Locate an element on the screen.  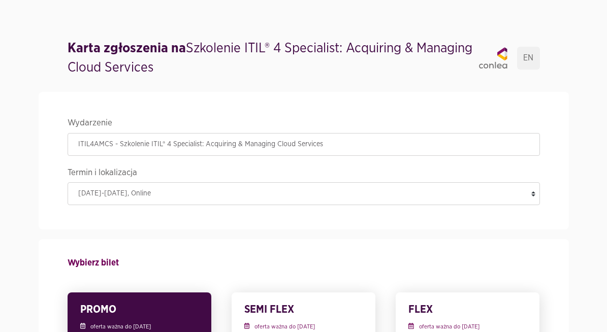
input: ITIL4AMCS - Szkolenie ITIL® 4 Specialist: Acquiring & Managing Cloud Services is located at coordinates (304, 144).